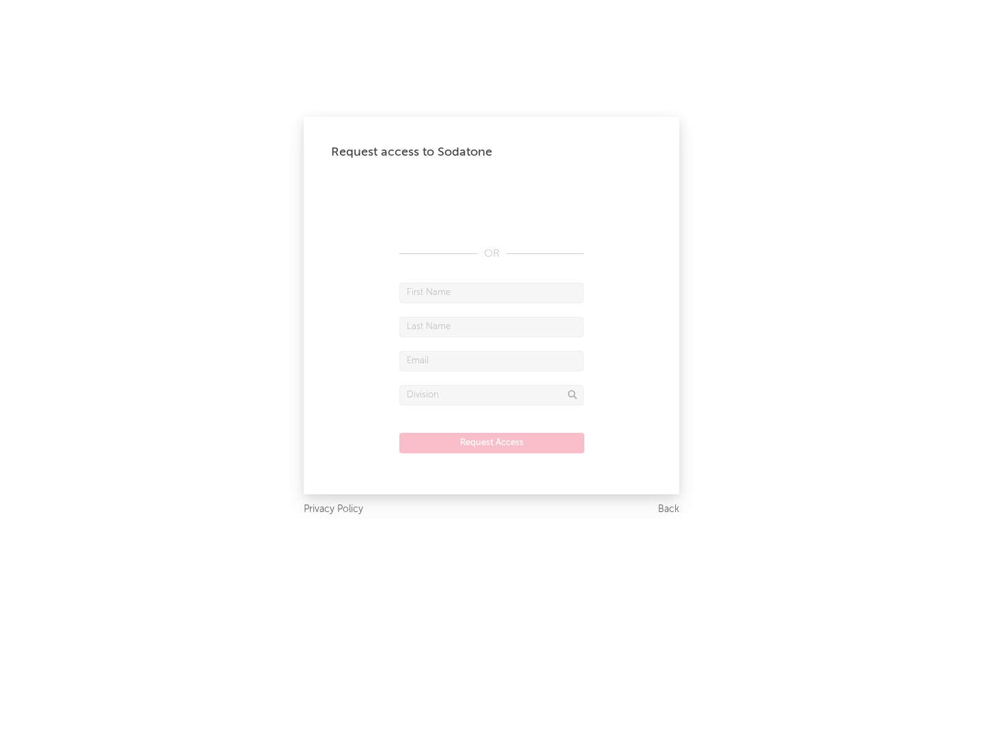 This screenshot has width=983, height=751. What do you see at coordinates (492, 254) in the screenshot?
I see `div: OR` at bounding box center [492, 254].